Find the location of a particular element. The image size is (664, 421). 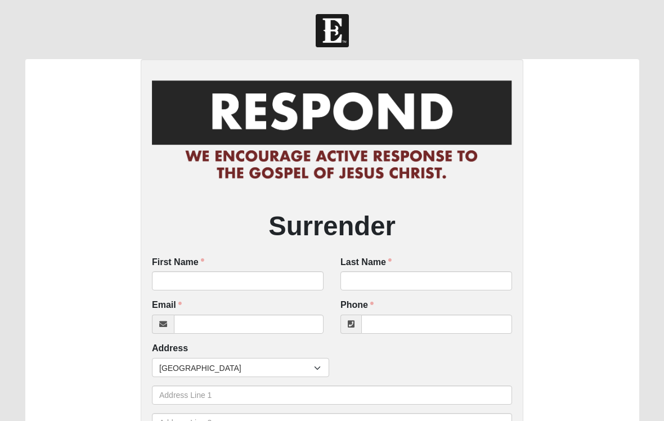

label: Address is located at coordinates (170, 348).